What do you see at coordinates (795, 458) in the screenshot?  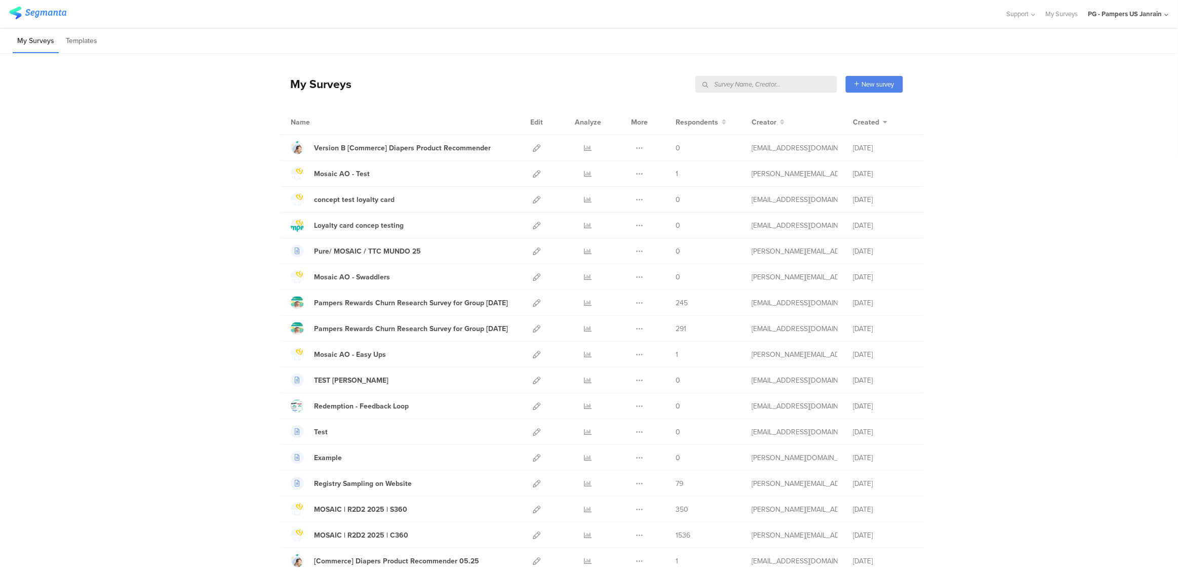 I see `div: csordas.lc@pg.com` at bounding box center [795, 458].